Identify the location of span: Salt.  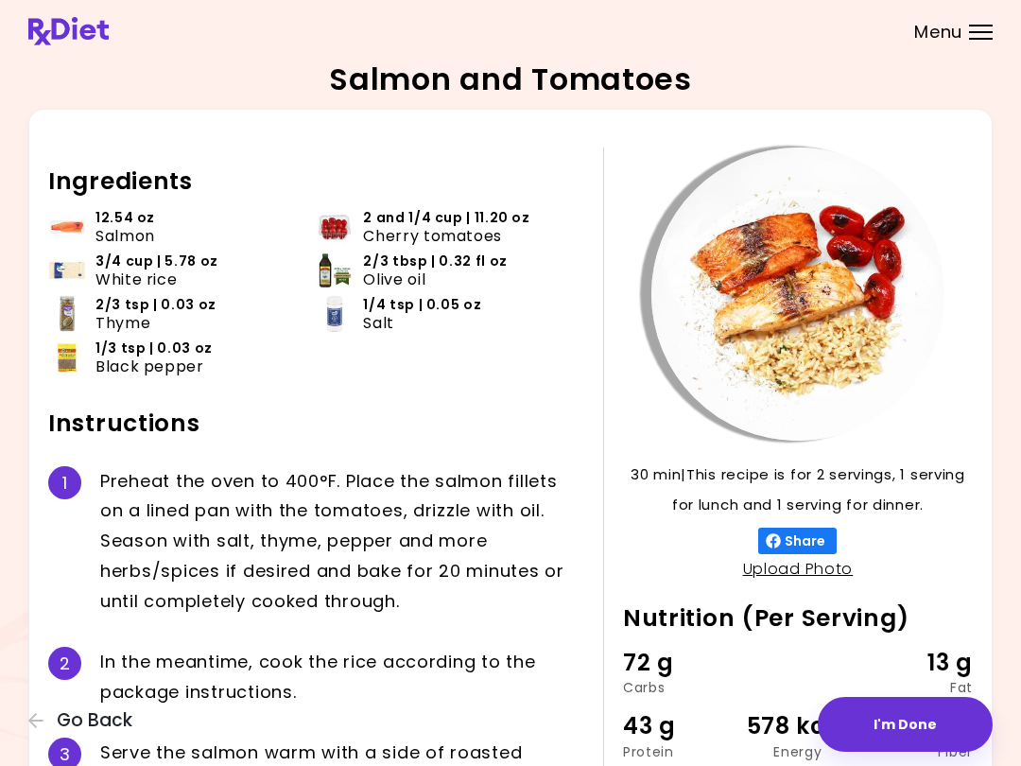
(378, 323).